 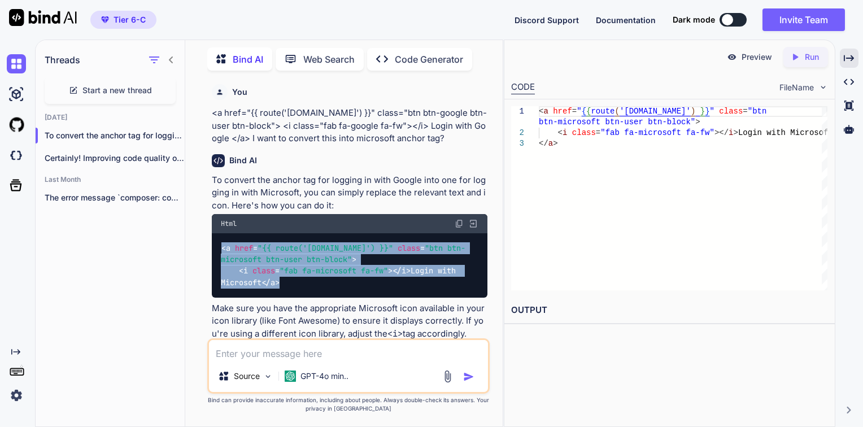 What do you see at coordinates (823, 87) in the screenshot?
I see `img: chevron down` at bounding box center [823, 87].